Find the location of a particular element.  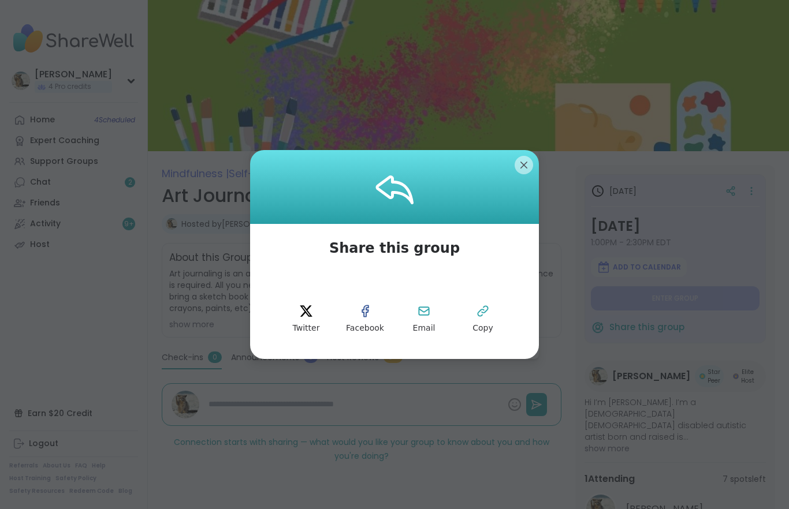

span: Facebook is located at coordinates (365, 328).